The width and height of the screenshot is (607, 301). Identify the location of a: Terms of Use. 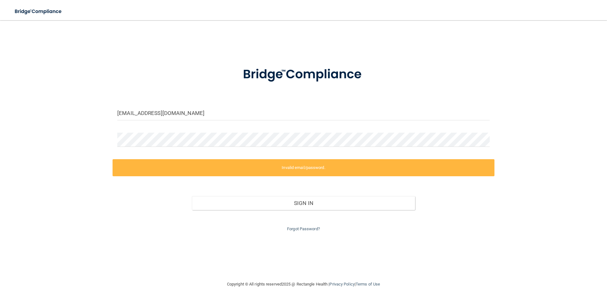
(367, 284).